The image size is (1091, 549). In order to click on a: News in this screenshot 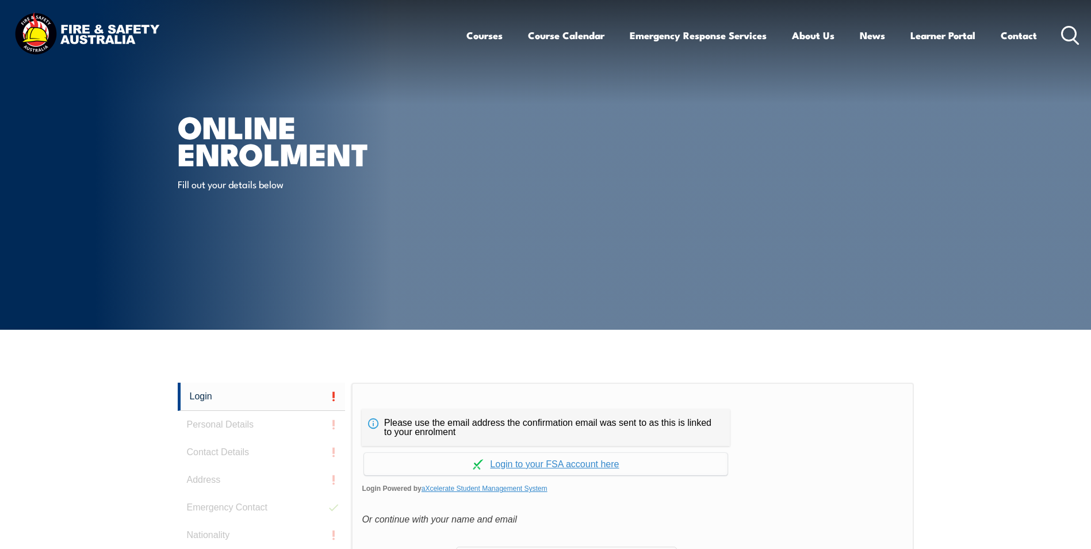, I will do `click(872, 35)`.